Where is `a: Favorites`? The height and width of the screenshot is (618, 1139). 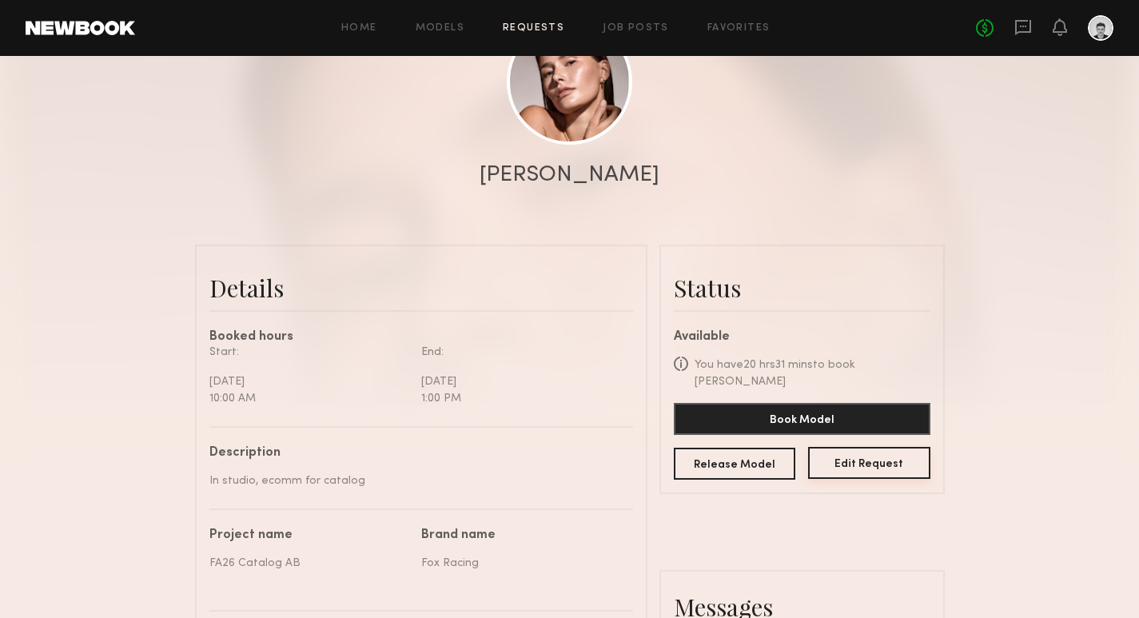
a: Favorites is located at coordinates (739, 28).